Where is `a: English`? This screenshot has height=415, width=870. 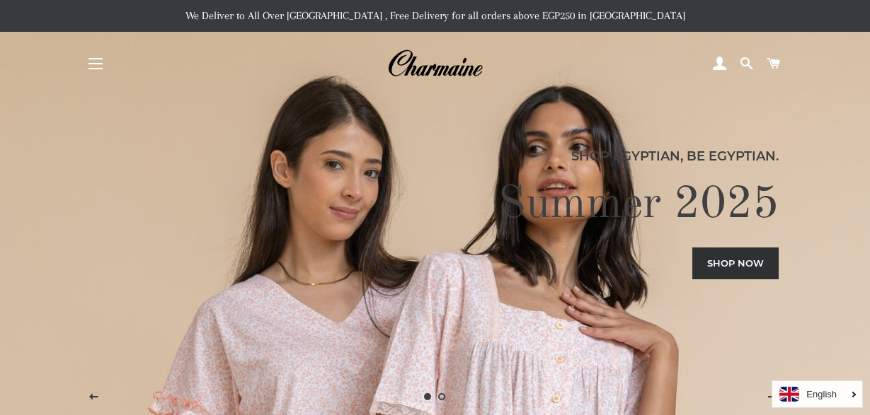 a: English is located at coordinates (817, 394).